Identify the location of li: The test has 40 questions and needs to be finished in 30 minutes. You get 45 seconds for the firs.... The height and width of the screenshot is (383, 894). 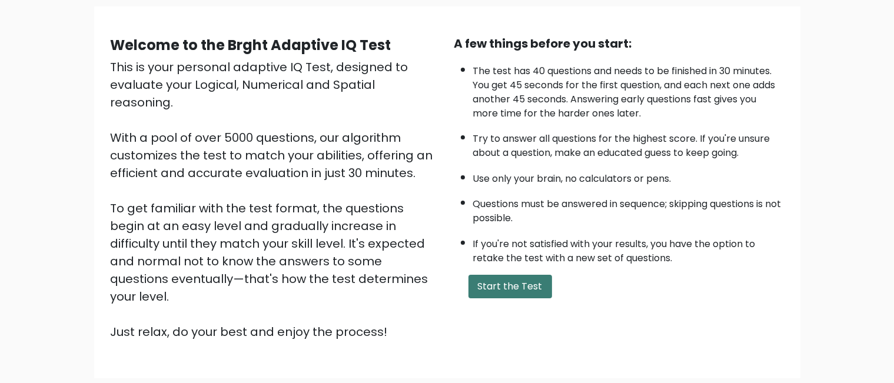
(628, 89).